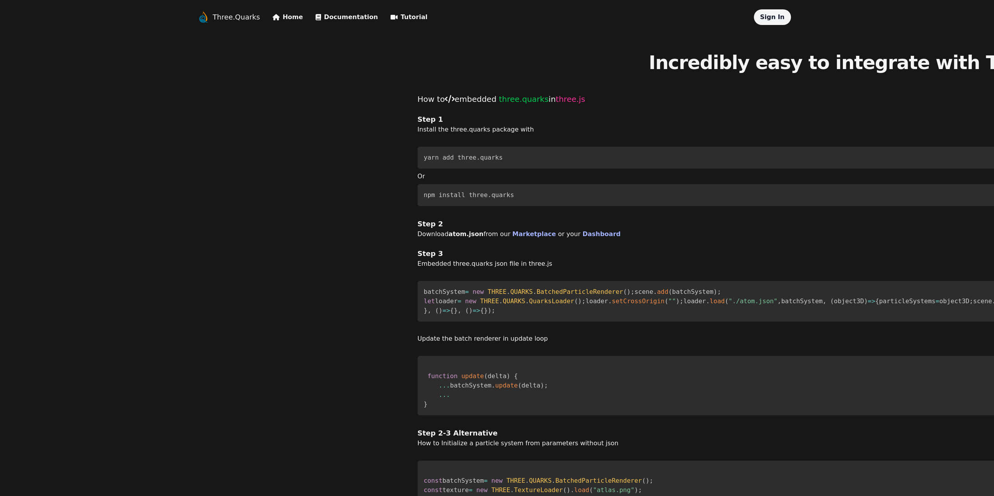 Image resolution: width=994 pixels, height=496 pixels. Describe the element at coordinates (527, 490) in the screenshot. I see `span: THREE TextureLoader` at that location.